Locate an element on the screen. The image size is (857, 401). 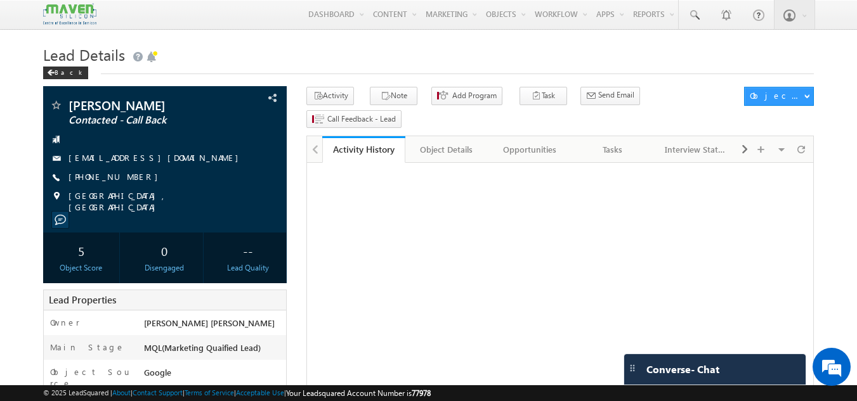
span: Lead Details is located at coordinates (84, 55).